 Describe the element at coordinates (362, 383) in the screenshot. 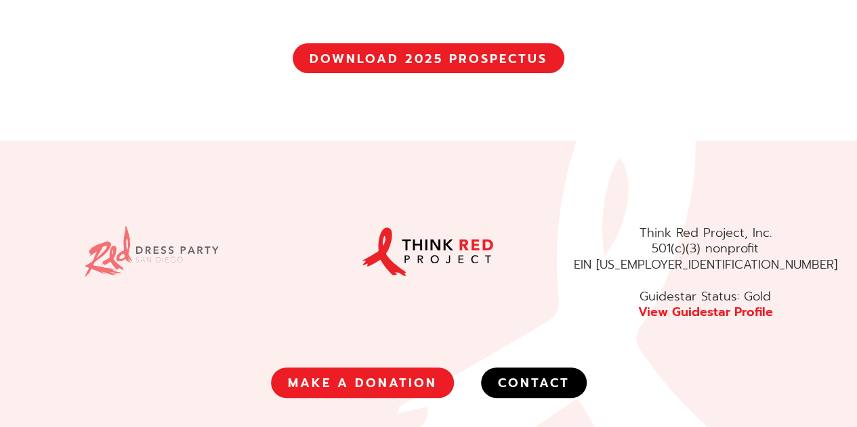

I see `a: MAKE A DONATION` at that location.